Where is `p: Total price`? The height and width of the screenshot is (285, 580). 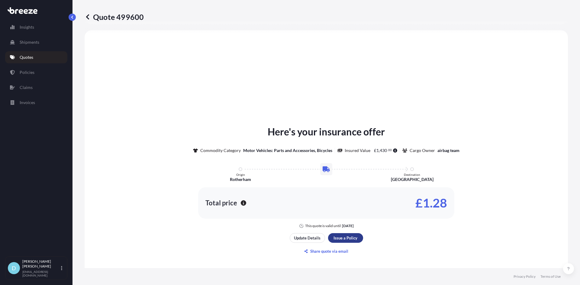
p: Total price is located at coordinates (221, 203).